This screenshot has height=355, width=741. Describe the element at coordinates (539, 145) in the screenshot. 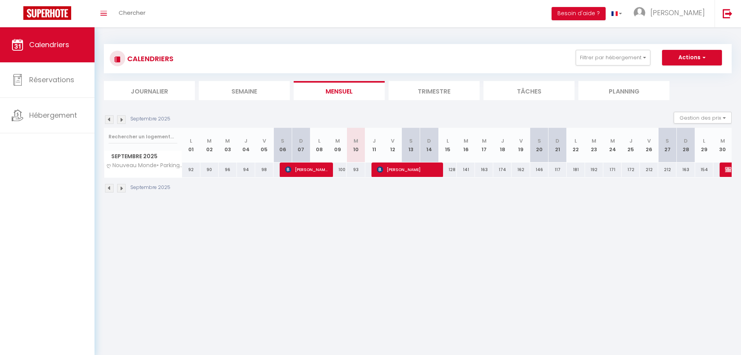

I see `th: 20` at that location.